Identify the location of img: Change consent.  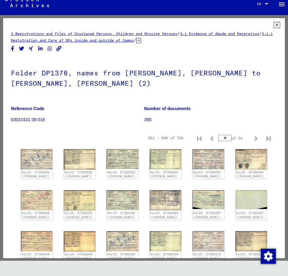
(269, 256).